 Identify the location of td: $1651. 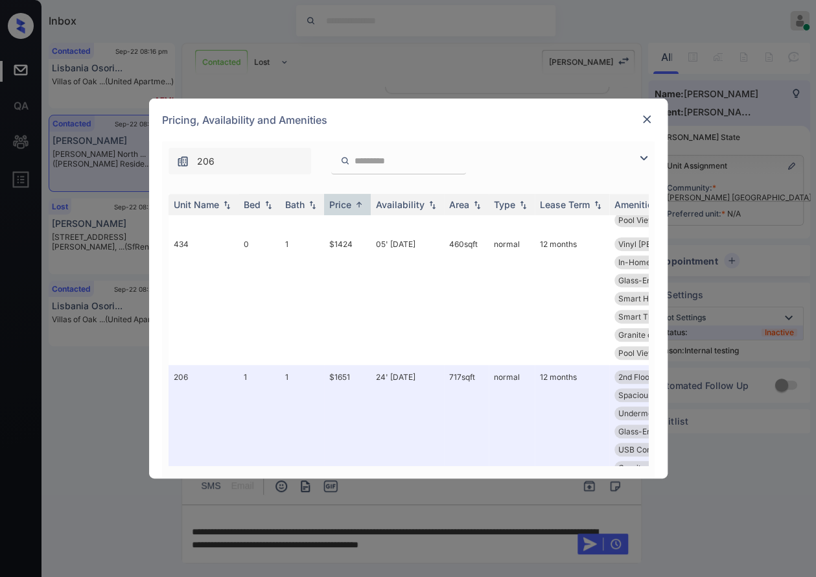
(347, 422).